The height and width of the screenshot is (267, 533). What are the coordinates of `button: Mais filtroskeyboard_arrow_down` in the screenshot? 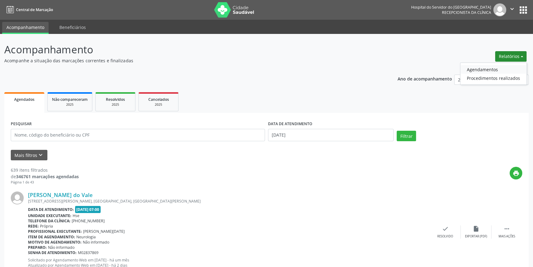 It's located at (29, 155).